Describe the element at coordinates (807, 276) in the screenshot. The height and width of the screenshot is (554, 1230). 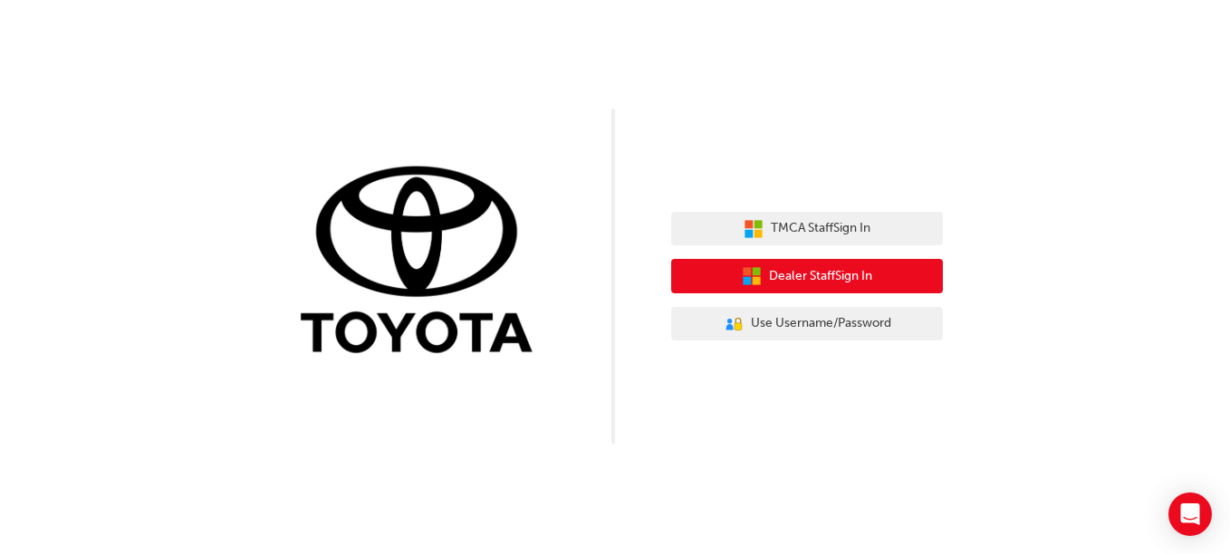
I see `button: Dealer StaffSign In` at that location.